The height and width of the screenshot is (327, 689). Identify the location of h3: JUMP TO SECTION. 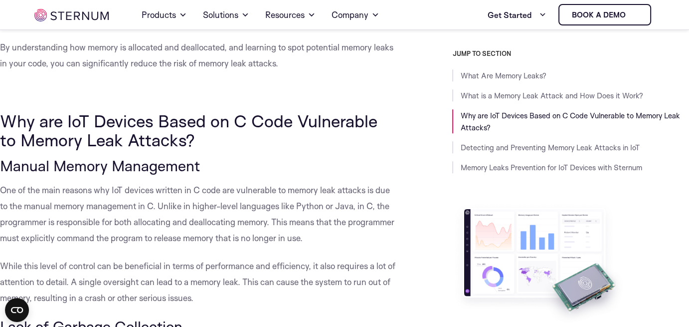
(571, 54).